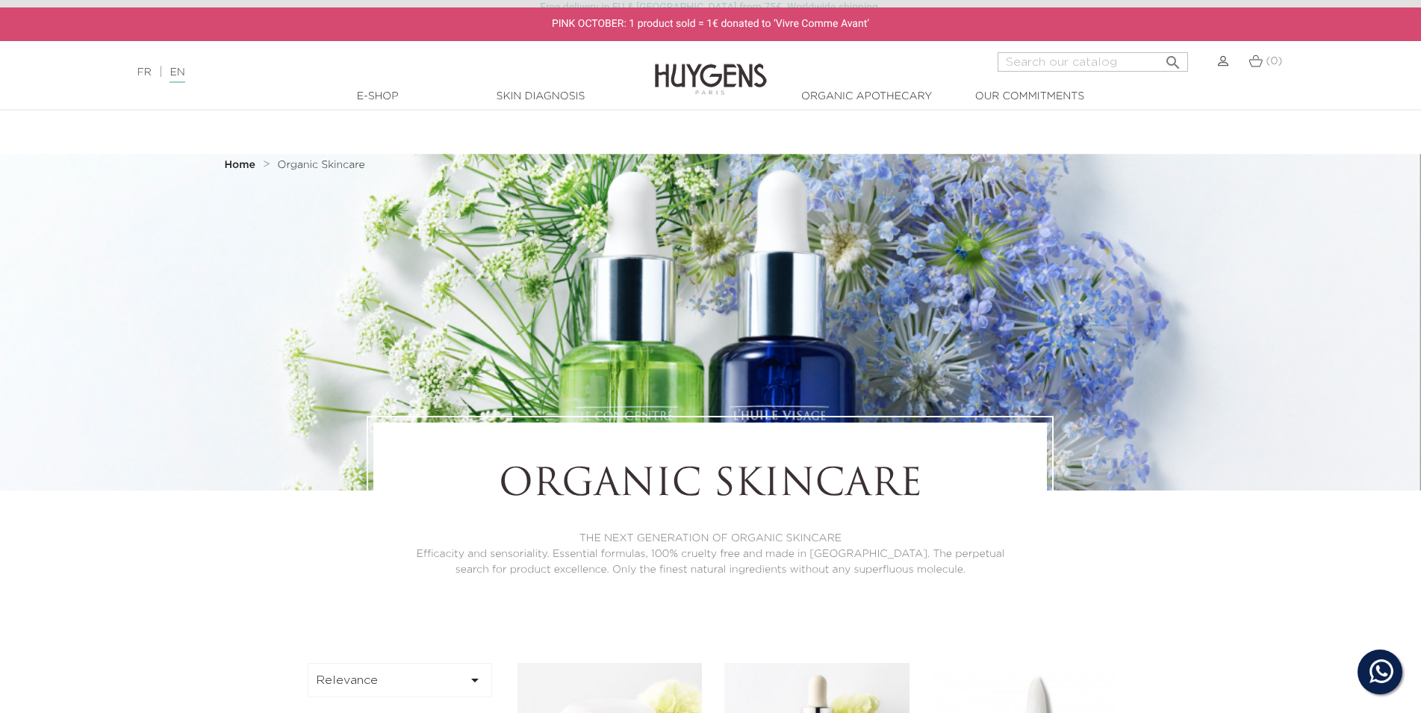 The height and width of the screenshot is (713, 1421). Describe the element at coordinates (240, 165) in the screenshot. I see `strong: Home` at that location.